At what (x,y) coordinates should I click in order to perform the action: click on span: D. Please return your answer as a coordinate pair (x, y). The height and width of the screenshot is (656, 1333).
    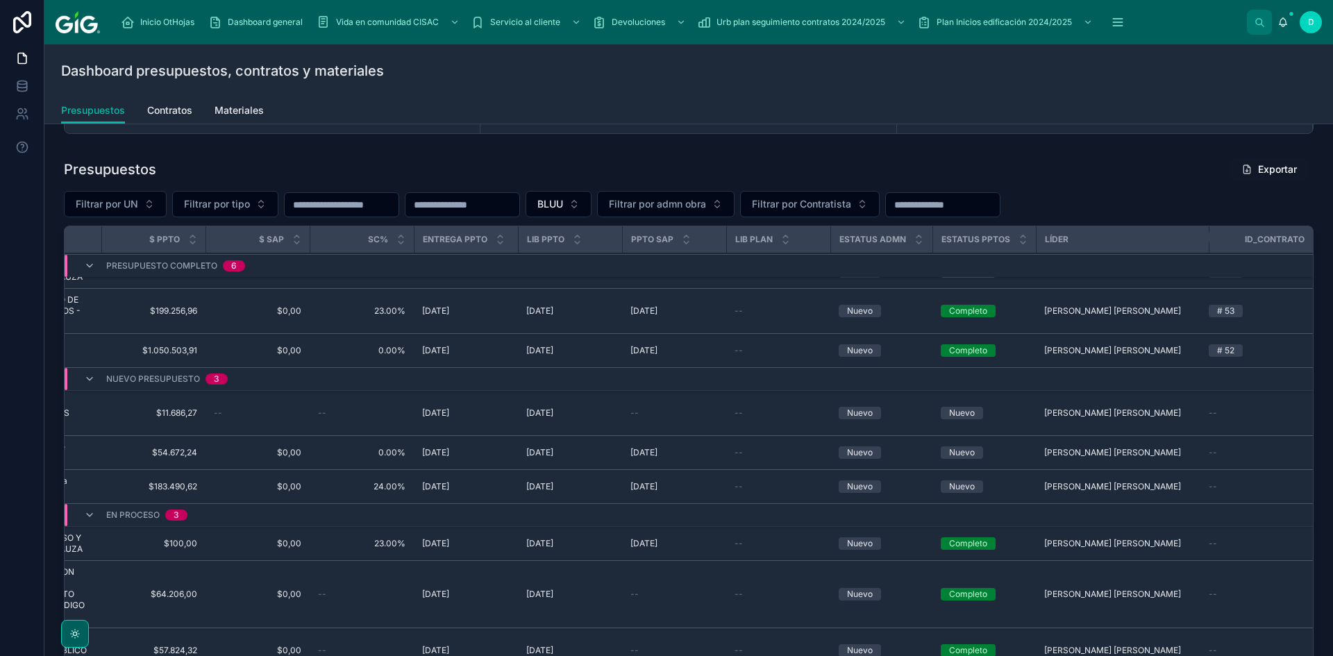
    Looking at the image, I should click on (1310, 22).